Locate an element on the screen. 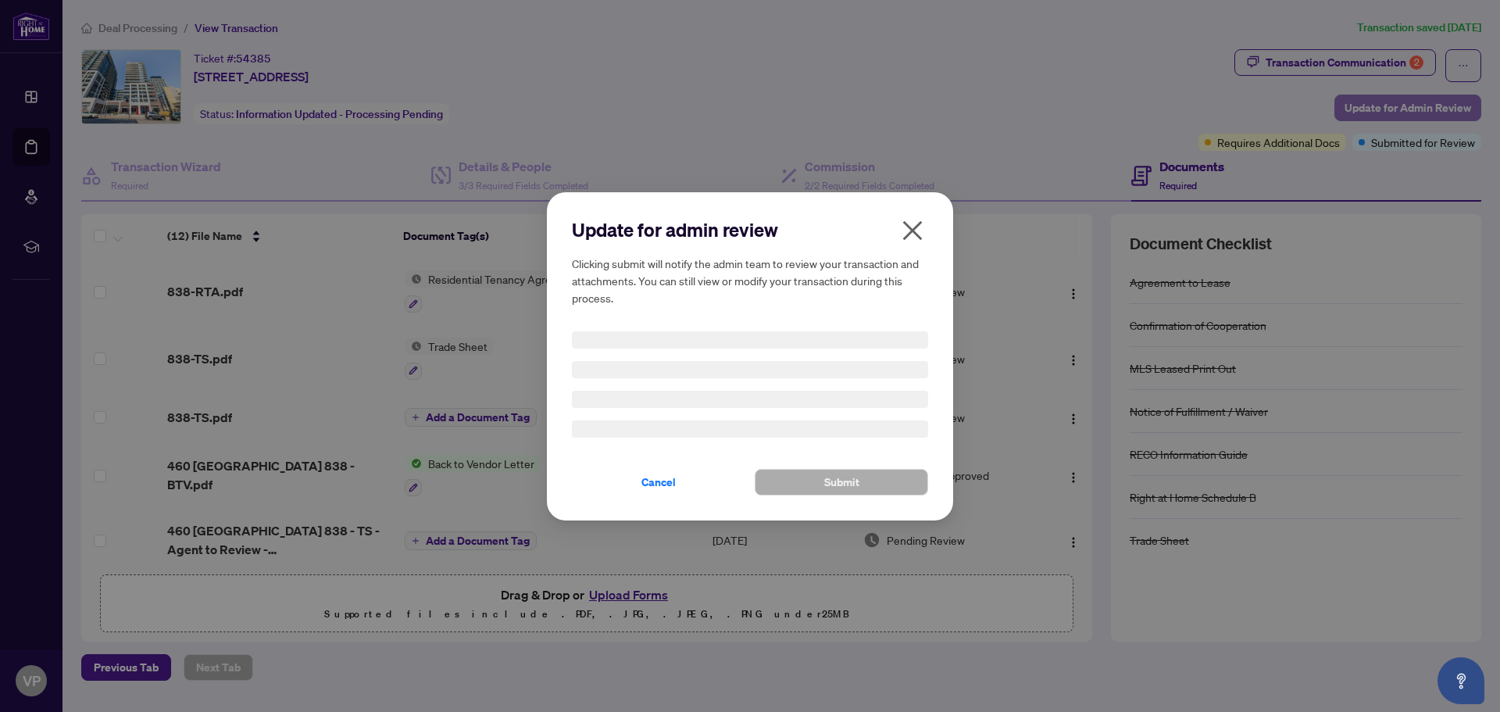  button: Submit is located at coordinates (841, 482).